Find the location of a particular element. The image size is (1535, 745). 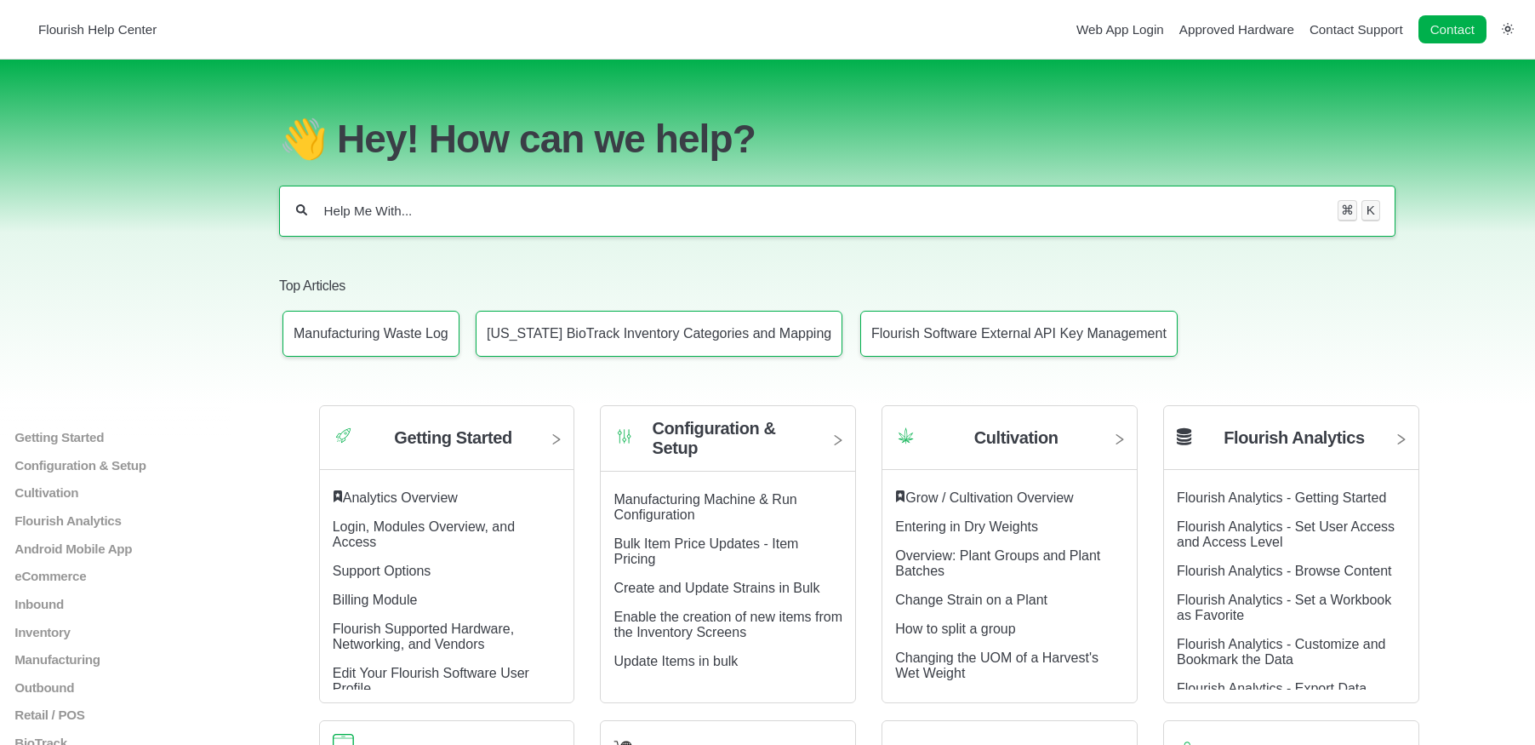

p: eCommerce is located at coordinates (138, 575).